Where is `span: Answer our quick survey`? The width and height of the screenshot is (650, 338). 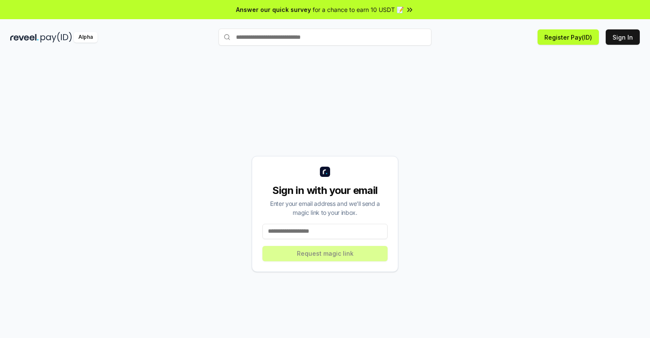
span: Answer our quick survey is located at coordinates (274, 9).